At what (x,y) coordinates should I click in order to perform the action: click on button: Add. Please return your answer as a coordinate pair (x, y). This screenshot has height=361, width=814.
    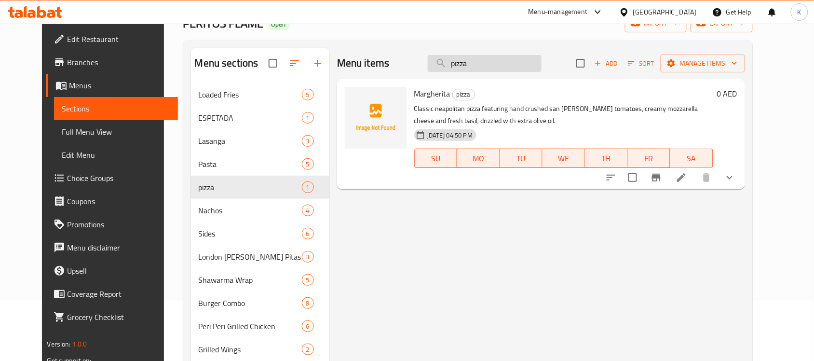
    Looking at the image, I should click on (606, 63).